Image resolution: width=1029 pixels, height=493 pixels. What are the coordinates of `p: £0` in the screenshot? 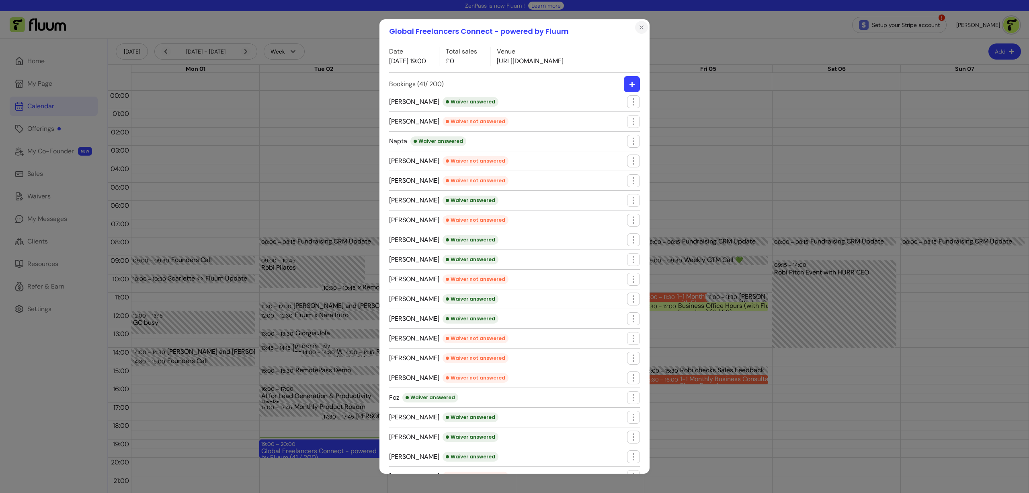 It's located at (462, 61).